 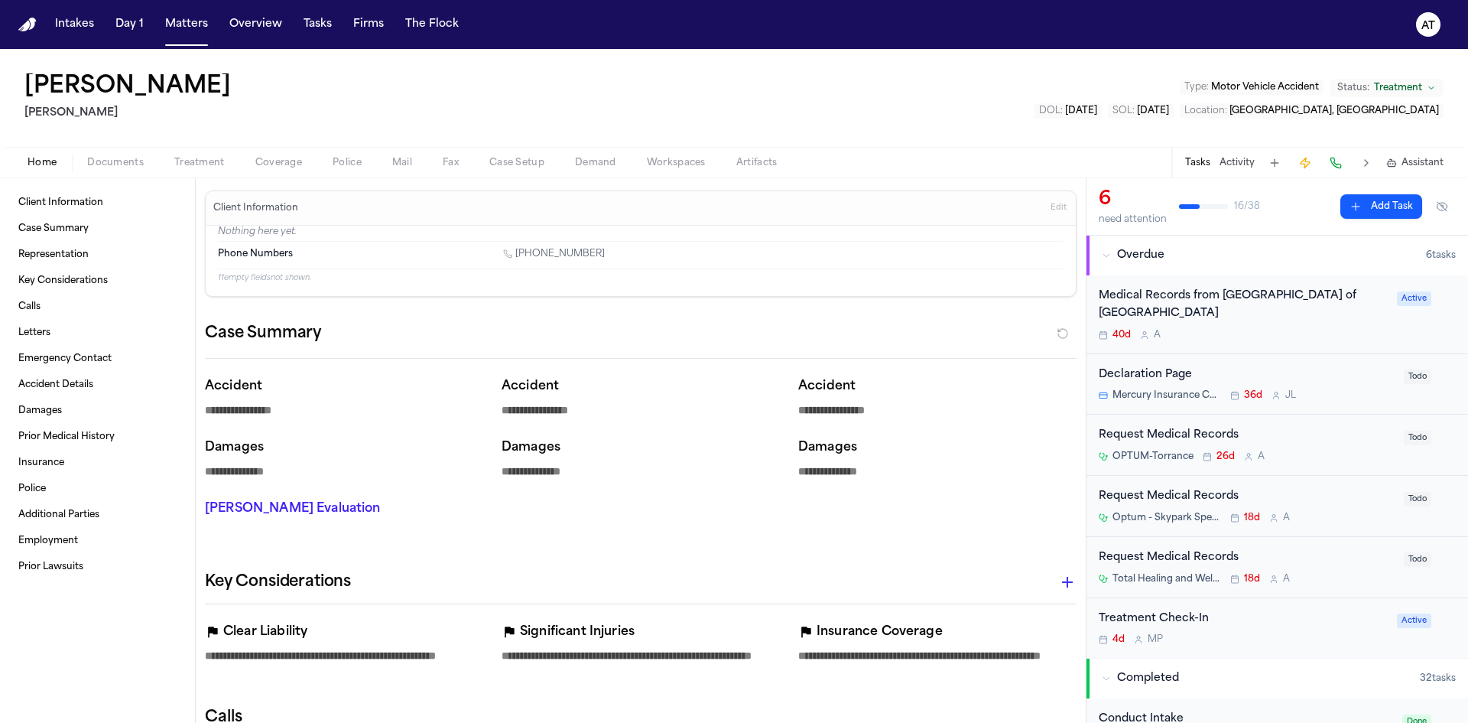 What do you see at coordinates (1336, 163) in the screenshot?
I see `button: Make a Call` at bounding box center [1336, 163].